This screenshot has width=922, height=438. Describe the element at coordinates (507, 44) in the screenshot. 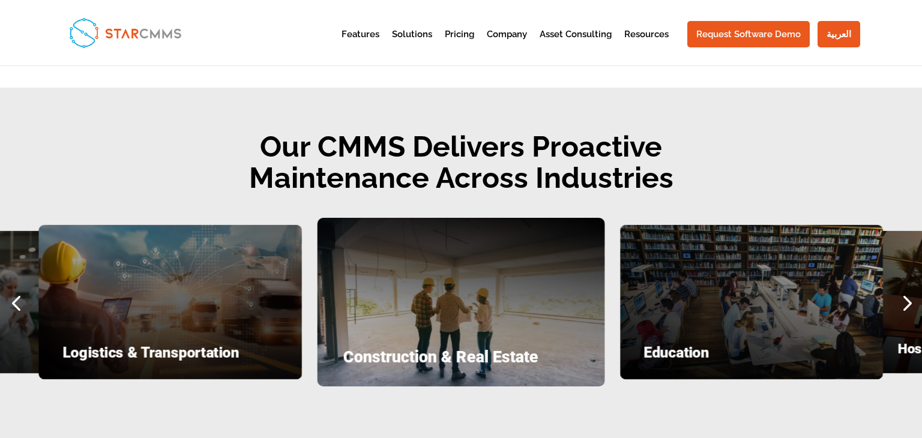

I see `a: Company` at that location.